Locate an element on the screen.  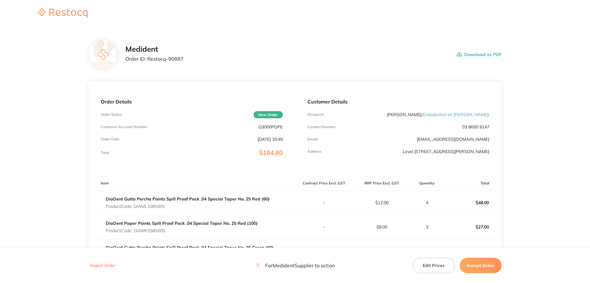
span: $184.80 is located at coordinates (271, 153).